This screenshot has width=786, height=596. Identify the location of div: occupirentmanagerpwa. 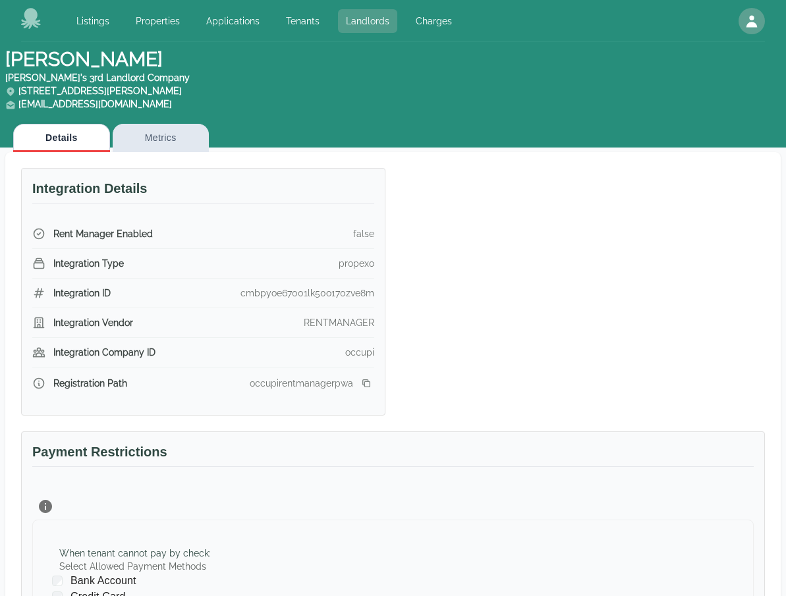
(301, 383).